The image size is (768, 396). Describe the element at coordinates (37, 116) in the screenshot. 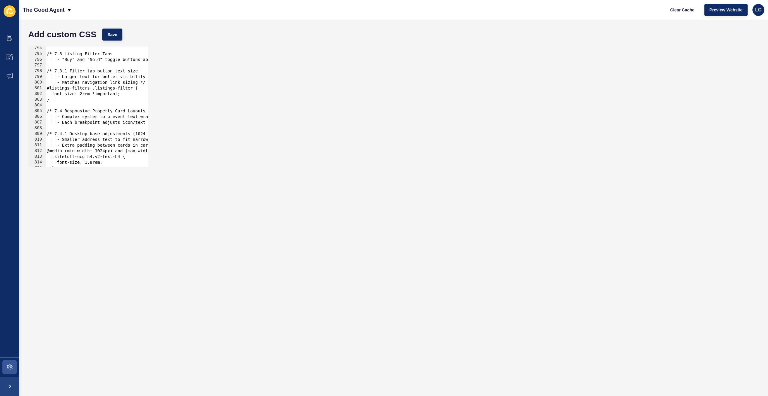

I see `div: 806` at that location.